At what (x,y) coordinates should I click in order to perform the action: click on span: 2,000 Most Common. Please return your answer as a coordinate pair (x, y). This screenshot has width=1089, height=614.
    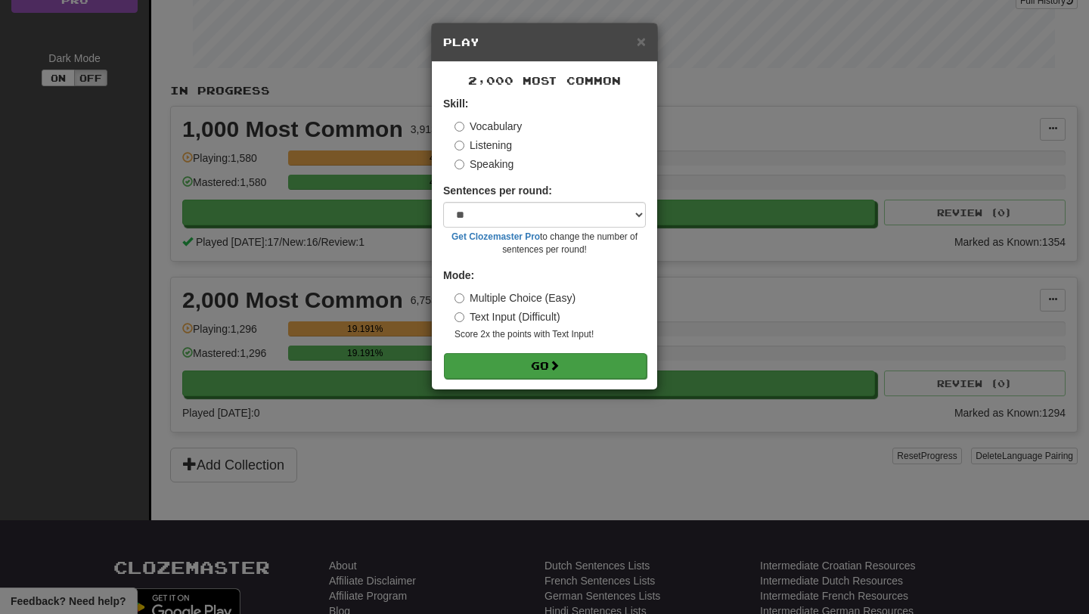
    Looking at the image, I should click on (545, 80).